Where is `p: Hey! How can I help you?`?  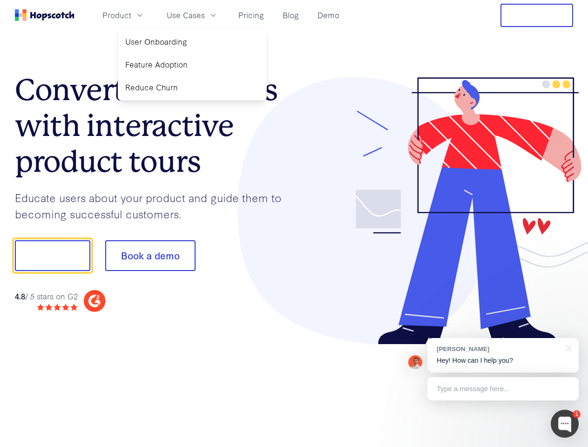
p: Hey! How can I help you? is located at coordinates (503, 361).